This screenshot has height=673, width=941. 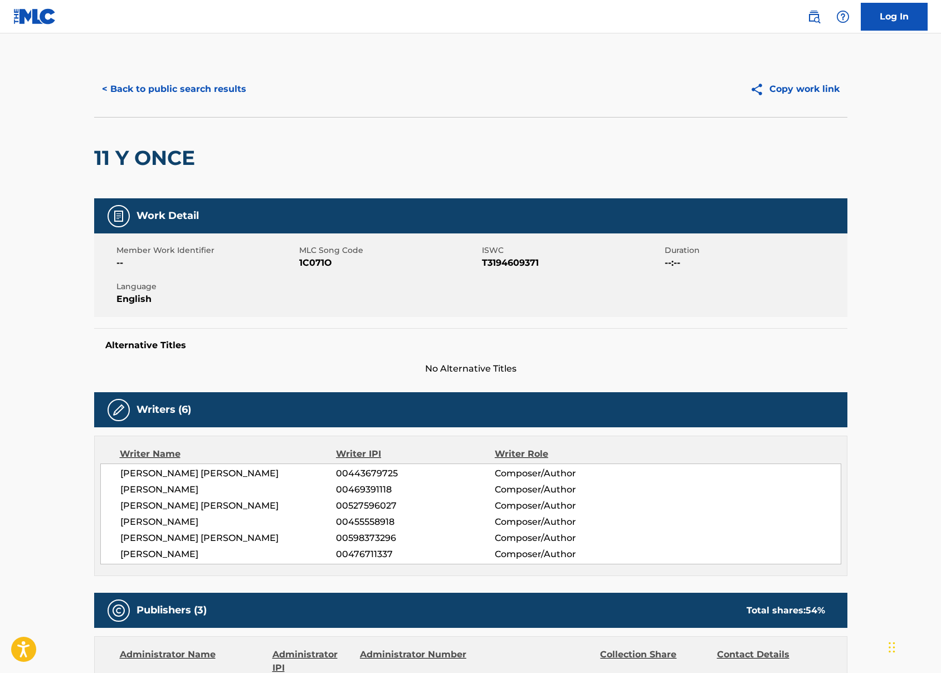 I want to click on div: Writer IPI, so click(x=415, y=454).